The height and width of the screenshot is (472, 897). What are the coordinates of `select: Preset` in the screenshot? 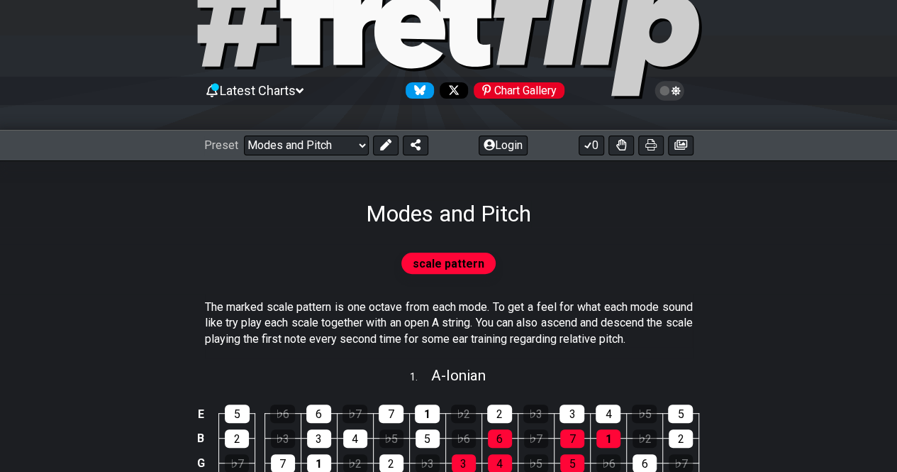 It's located at (306, 145).